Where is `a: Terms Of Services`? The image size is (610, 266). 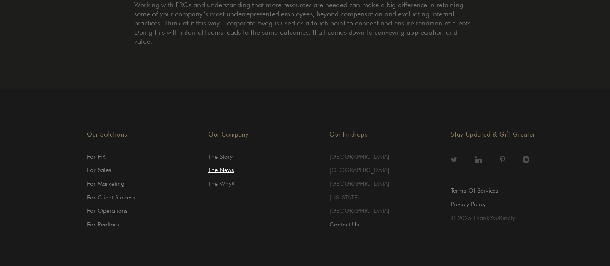
a: Terms Of Services is located at coordinates (474, 191).